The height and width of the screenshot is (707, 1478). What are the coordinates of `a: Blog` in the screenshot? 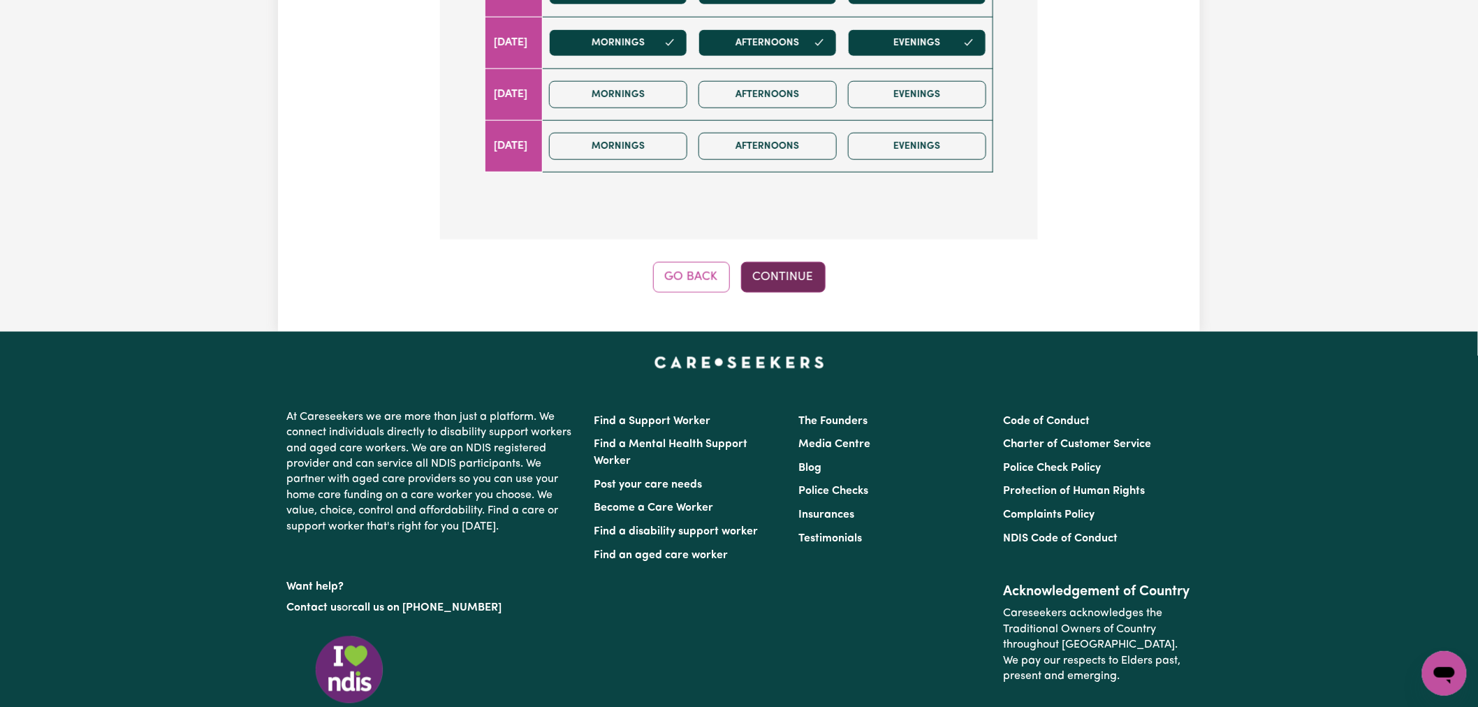 It's located at (810, 469).